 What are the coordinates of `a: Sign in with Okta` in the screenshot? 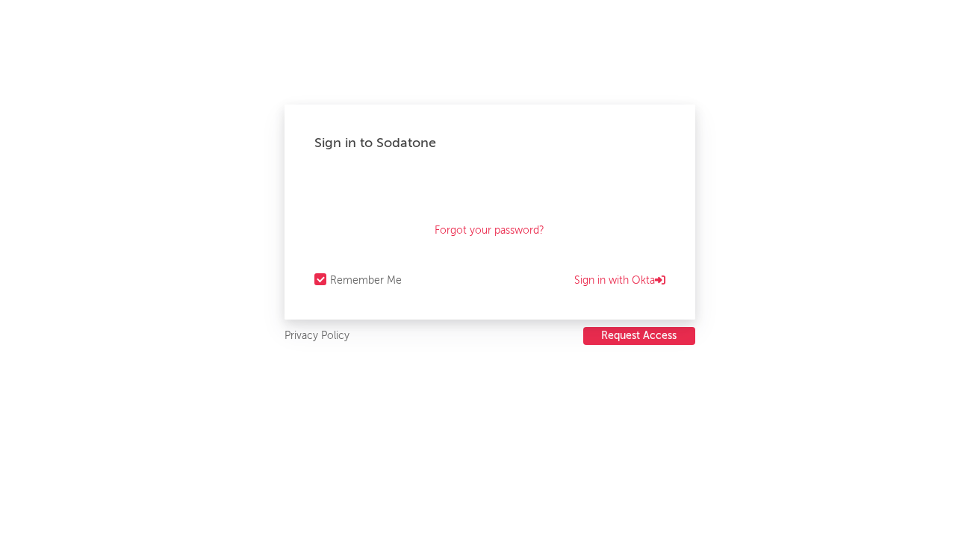 It's located at (620, 281).